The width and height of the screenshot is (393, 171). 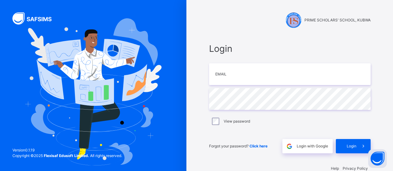 What do you see at coordinates (335, 168) in the screenshot?
I see `a: Help` at bounding box center [335, 168].